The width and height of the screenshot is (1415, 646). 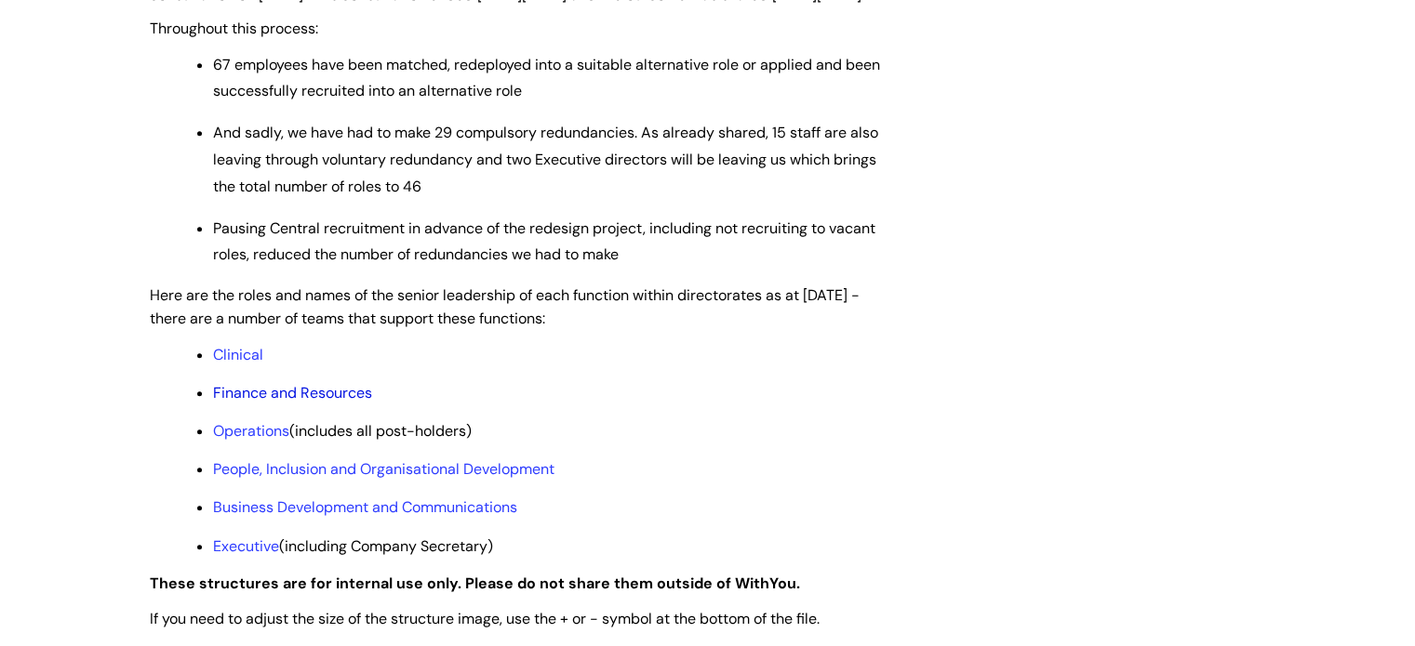 What do you see at coordinates (549, 243) in the screenshot?
I see `p: Pausing Central recruitment in advance of the redesign project, including not recruiting to vacan...` at bounding box center [549, 243].